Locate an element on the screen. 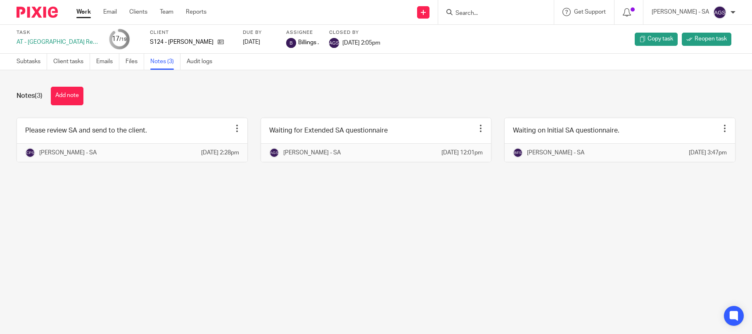  h1: Notes is located at coordinates (29, 96).